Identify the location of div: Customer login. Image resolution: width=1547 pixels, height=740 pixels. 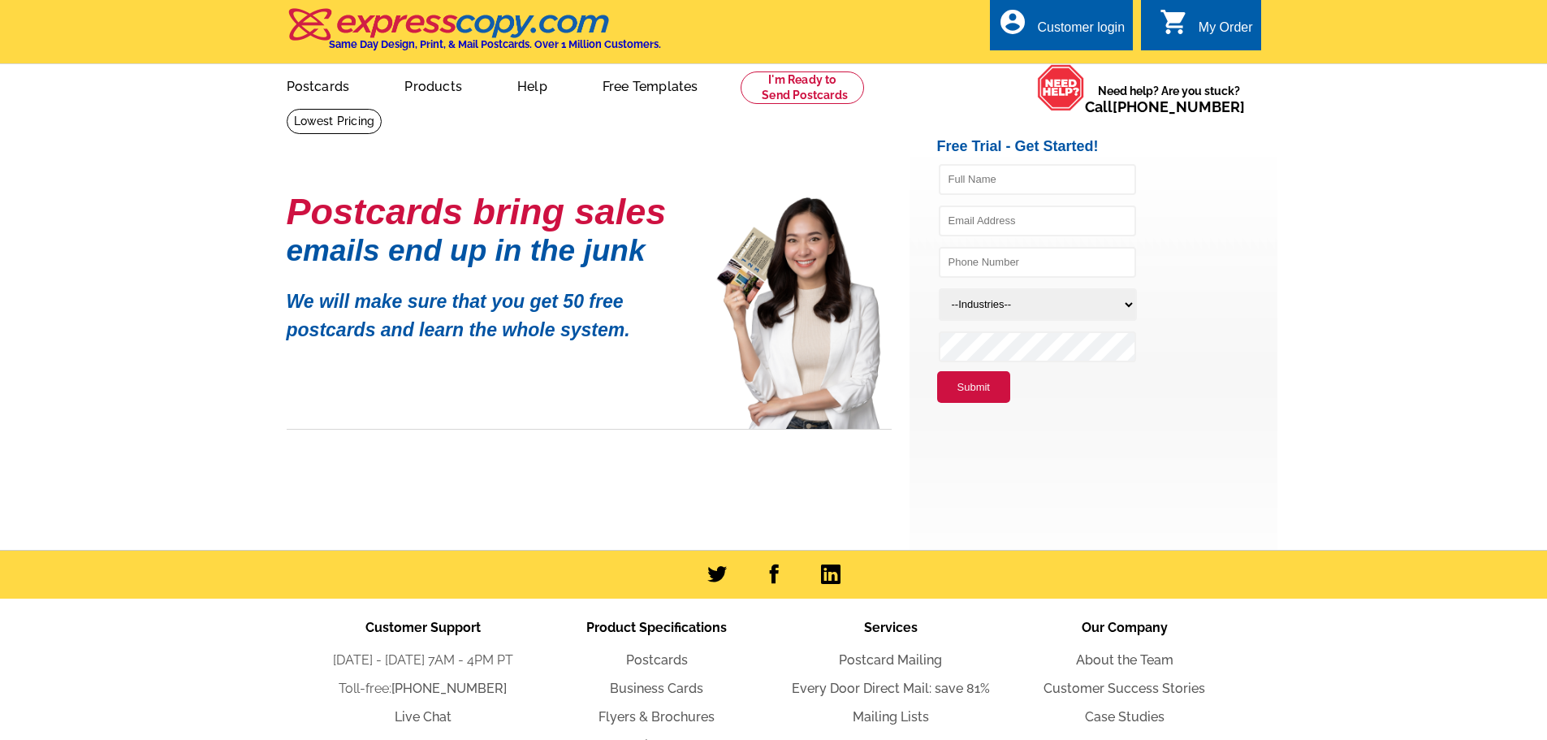
(1081, 32).